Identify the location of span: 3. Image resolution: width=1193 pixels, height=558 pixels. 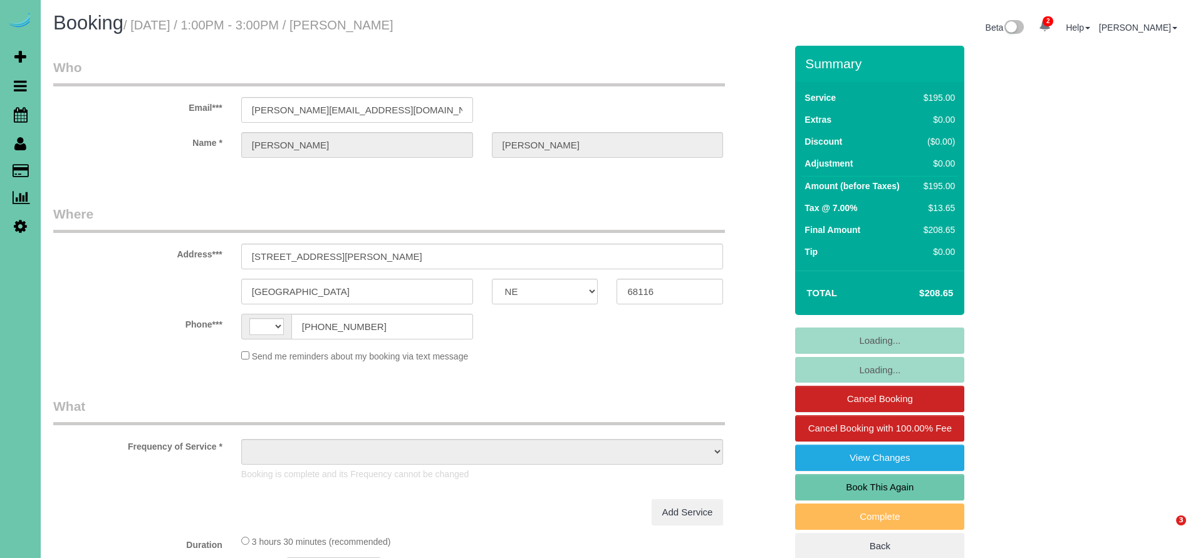
(1181, 521).